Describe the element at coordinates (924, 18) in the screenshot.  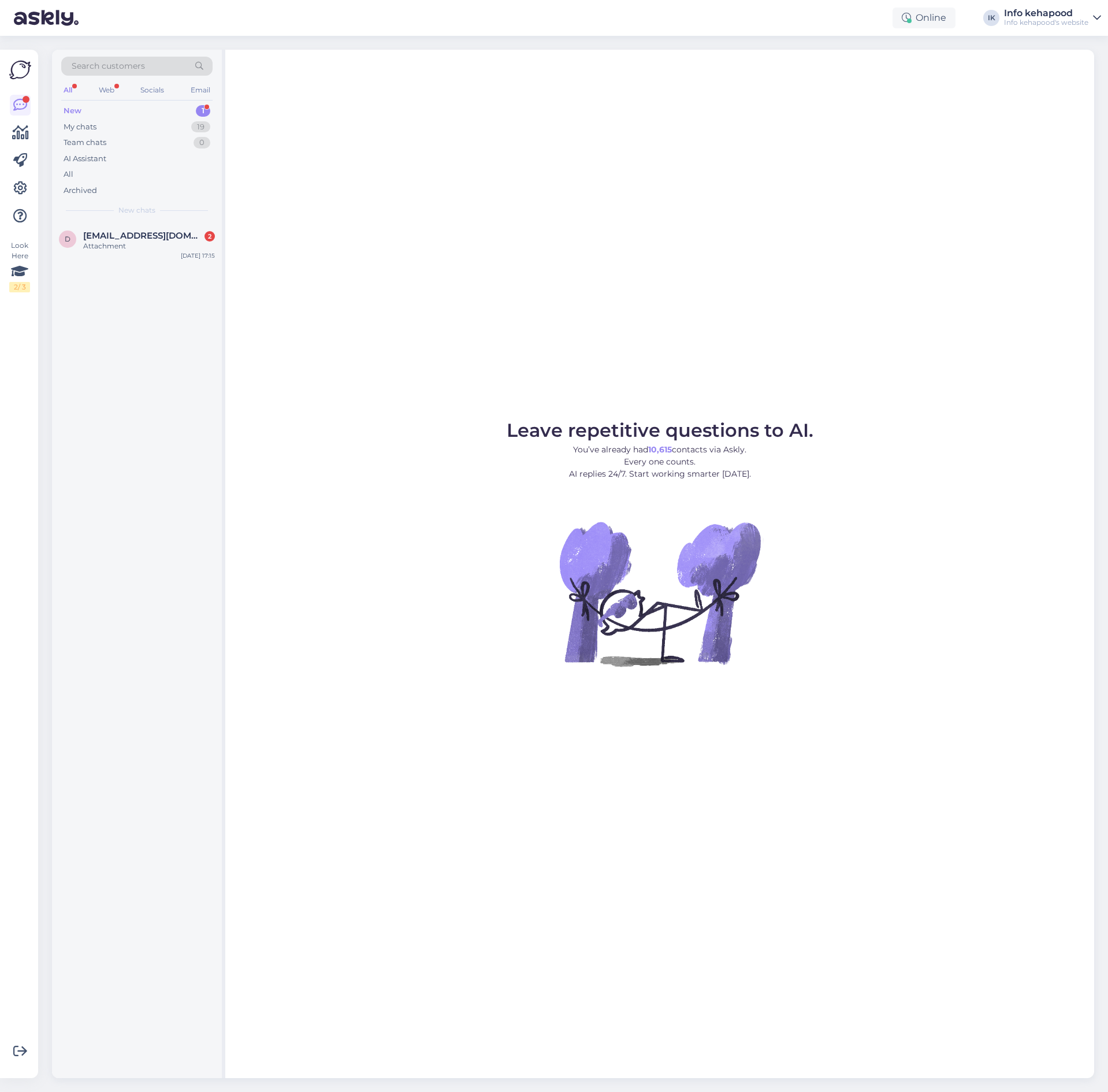
I see `div: Online` at that location.